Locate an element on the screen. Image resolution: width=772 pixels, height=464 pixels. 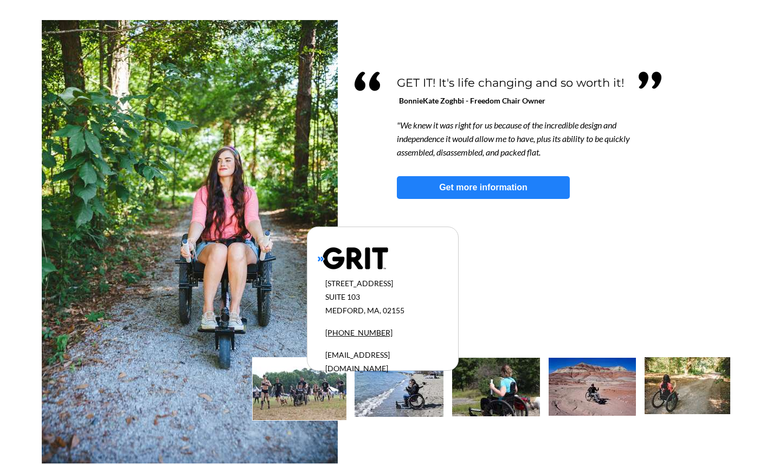
span: MEDFORD, MA, 02155 is located at coordinates (365, 311).